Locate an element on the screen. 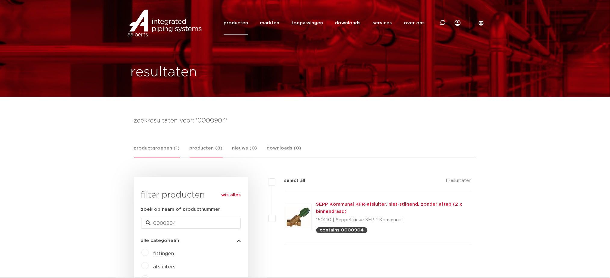 The width and height of the screenshot is (610, 278). input: zoeken is located at coordinates (191, 224).